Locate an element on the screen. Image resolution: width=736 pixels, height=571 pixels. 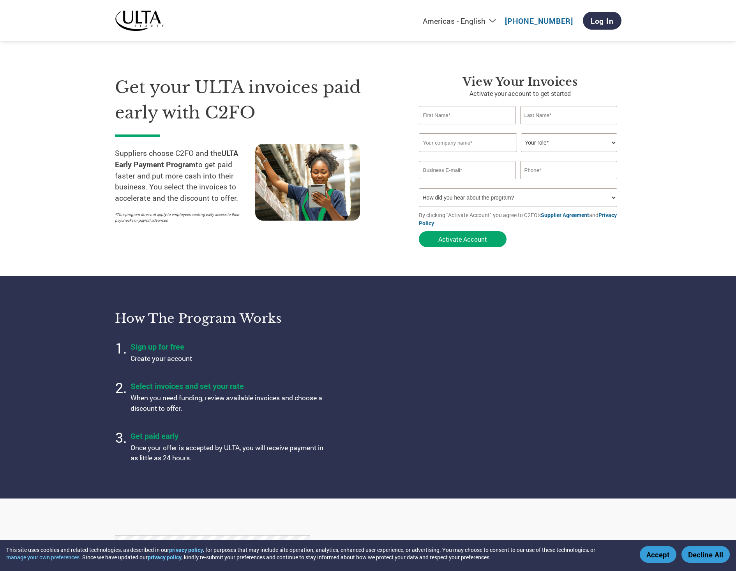
button: Accept is located at coordinates (658, 554).